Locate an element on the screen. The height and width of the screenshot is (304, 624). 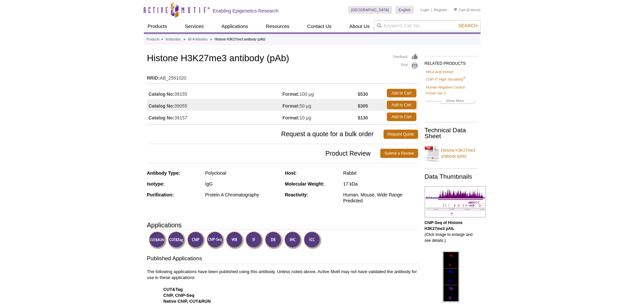
div: Polyclonal is located at coordinates (242, 173).